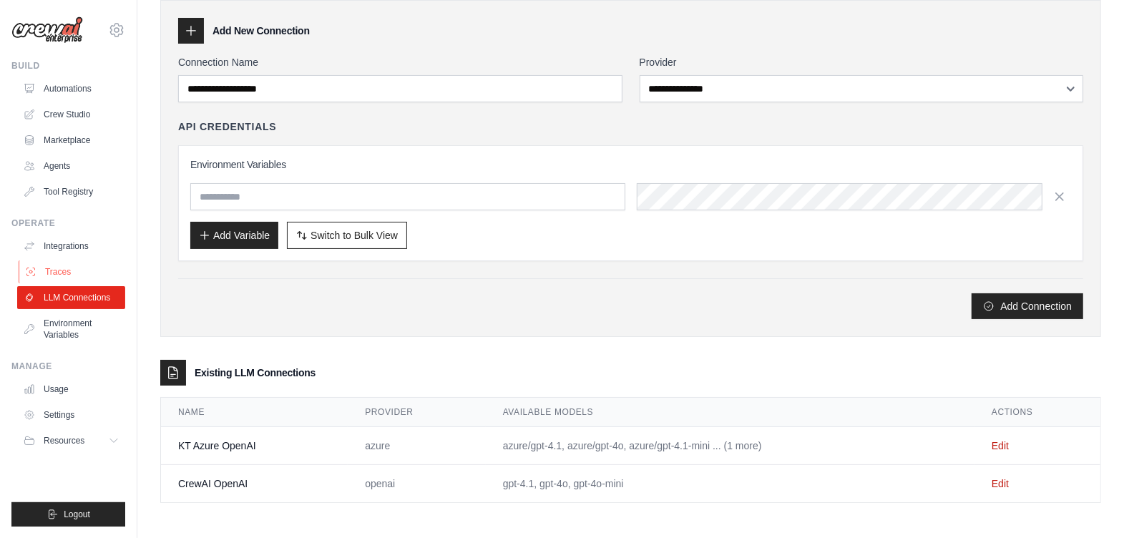 This screenshot has height=538, width=1124. What do you see at coordinates (254, 412) in the screenshot?
I see `th: Name` at bounding box center [254, 412].